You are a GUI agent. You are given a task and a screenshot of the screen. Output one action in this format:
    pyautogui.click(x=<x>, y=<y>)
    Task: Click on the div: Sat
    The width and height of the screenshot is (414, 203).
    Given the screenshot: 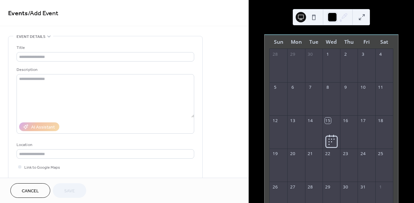 What is the action you would take?
    pyautogui.click(x=385, y=42)
    